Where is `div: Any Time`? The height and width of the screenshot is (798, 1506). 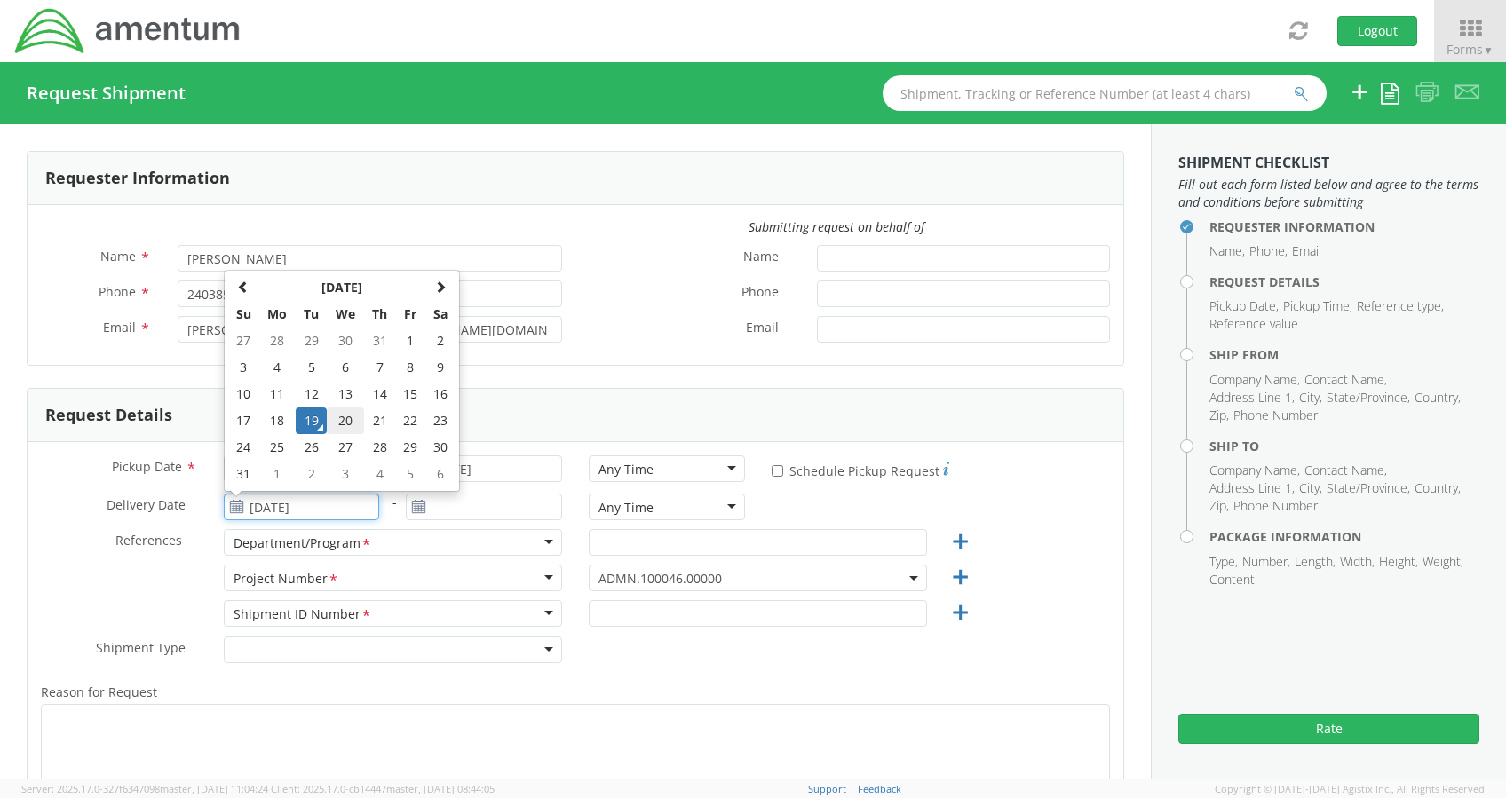
div: Any Time is located at coordinates (626, 470).